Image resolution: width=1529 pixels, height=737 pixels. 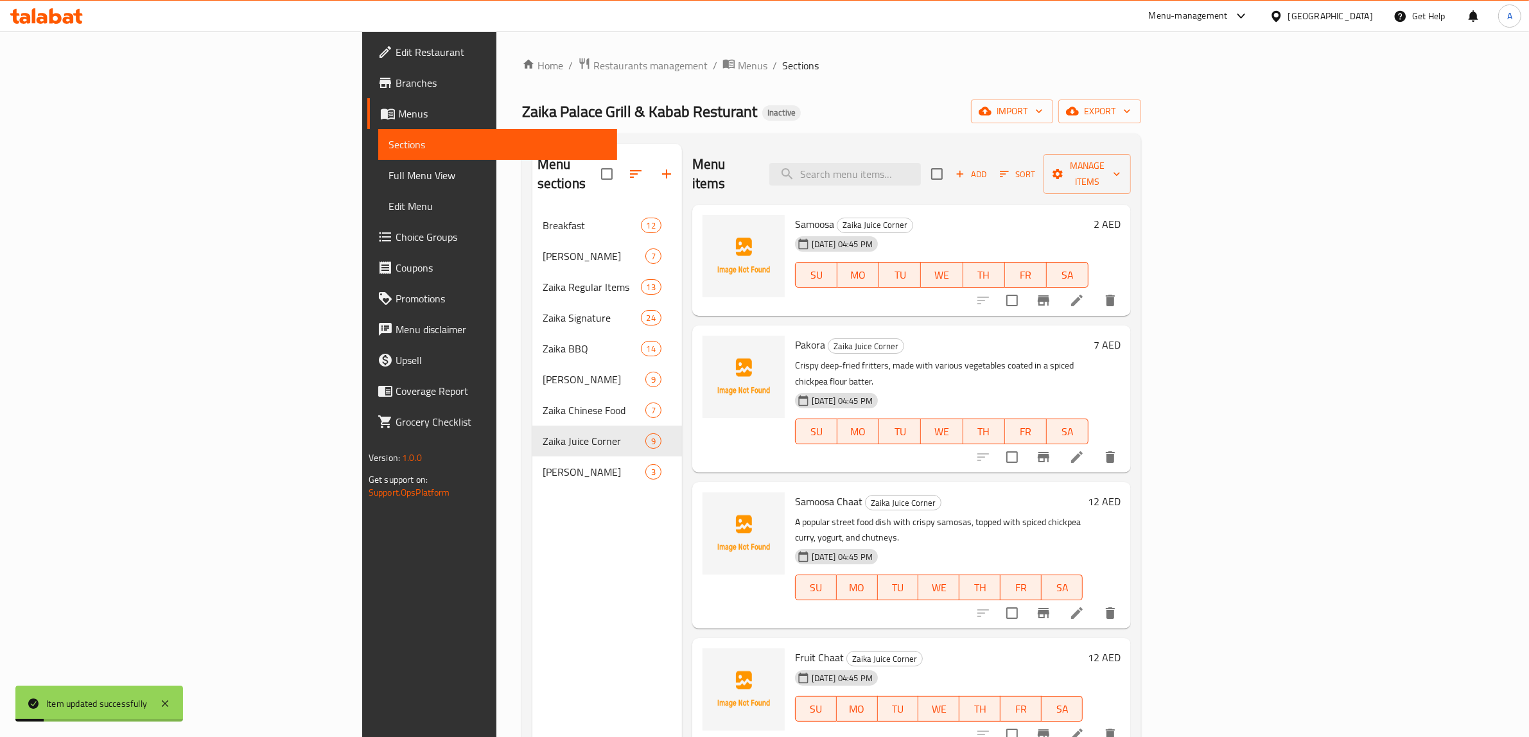 What do you see at coordinates (782, 112) in the screenshot?
I see `span: Inactive` at bounding box center [782, 112].